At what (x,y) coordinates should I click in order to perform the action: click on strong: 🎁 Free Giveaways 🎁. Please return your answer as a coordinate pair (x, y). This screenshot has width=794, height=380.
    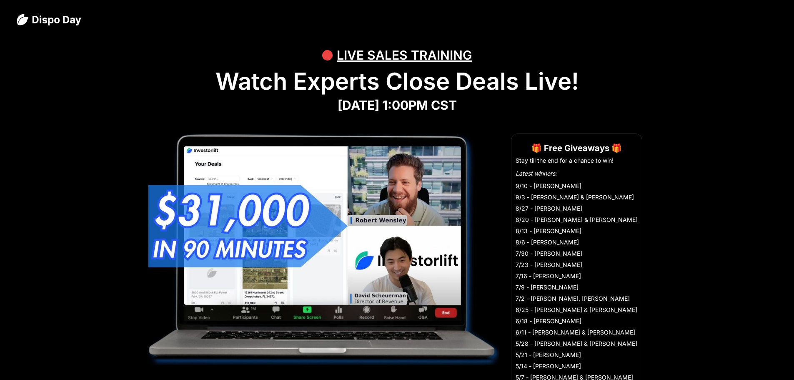
    Looking at the image, I should click on (576, 148).